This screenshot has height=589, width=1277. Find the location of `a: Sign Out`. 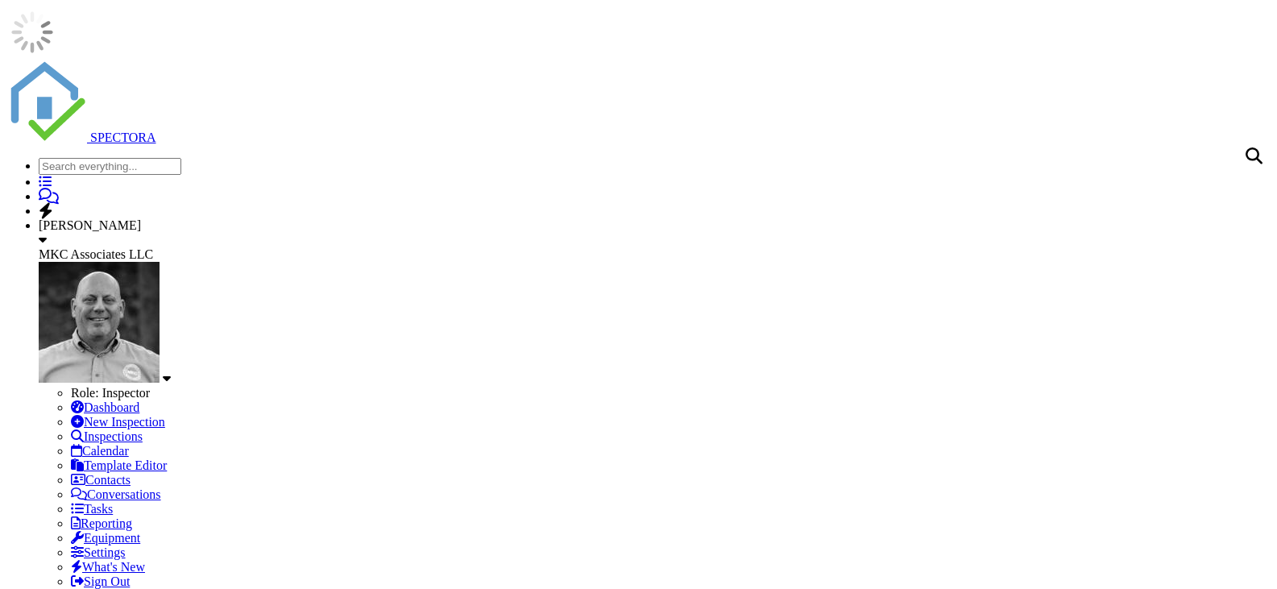

a: Sign Out is located at coordinates (100, 581).